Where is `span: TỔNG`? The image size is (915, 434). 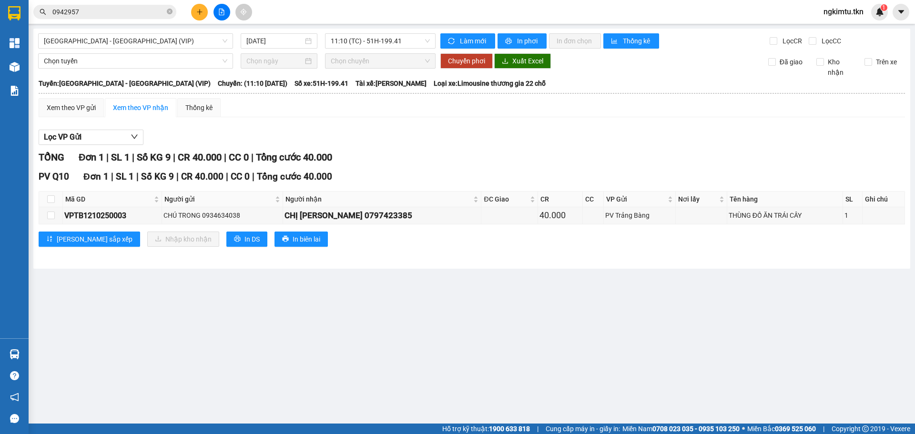 span: TỔNG is located at coordinates (51, 157).